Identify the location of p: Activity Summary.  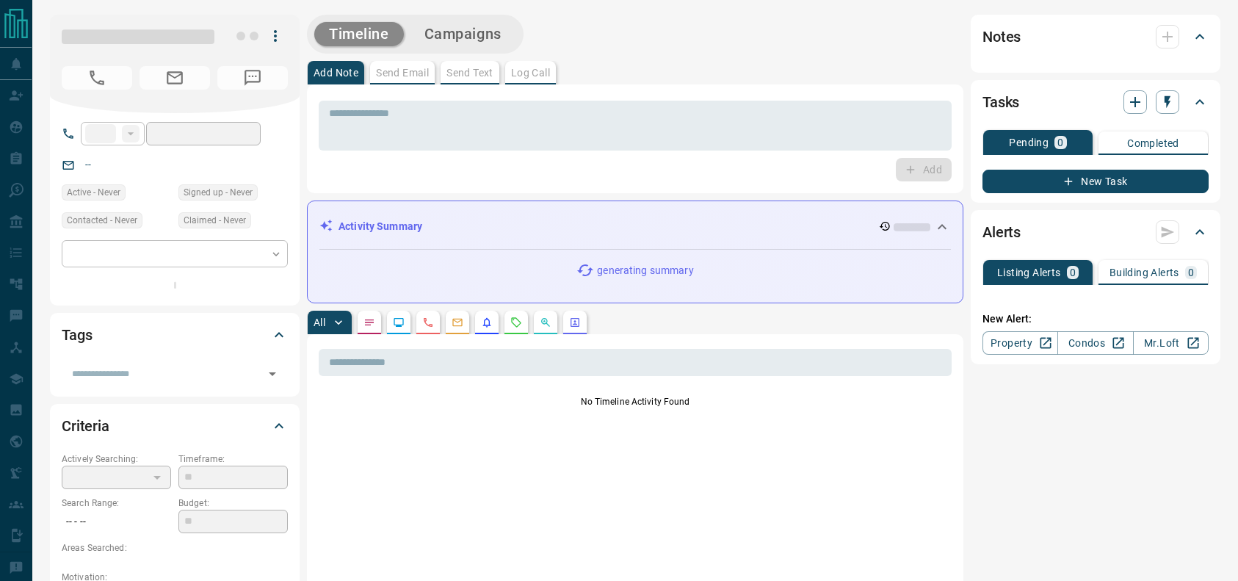
(380, 226).